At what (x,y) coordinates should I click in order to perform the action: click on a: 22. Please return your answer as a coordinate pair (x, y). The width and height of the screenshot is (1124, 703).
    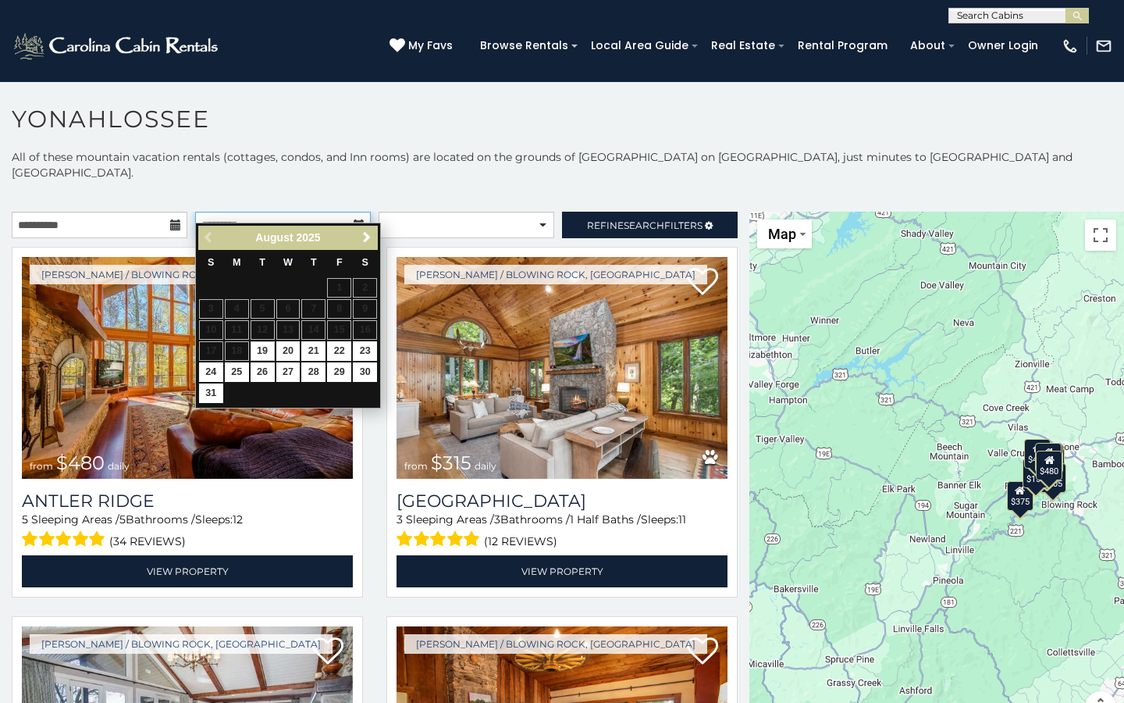
    Looking at the image, I should click on (339, 351).